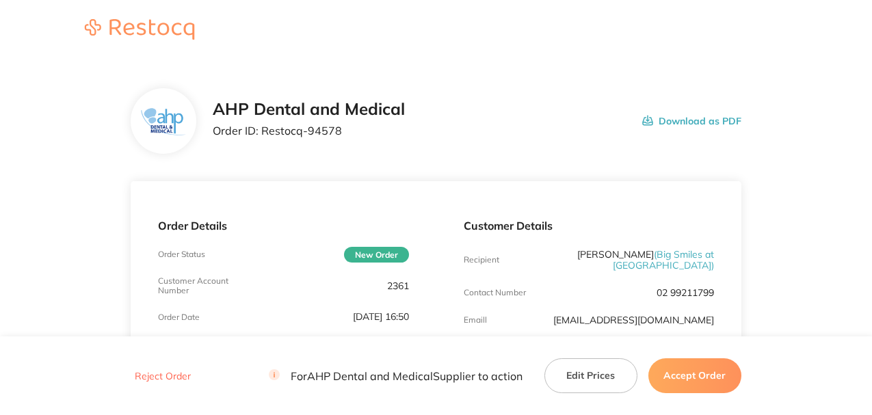 This screenshot has height=415, width=872. Describe the element at coordinates (398, 286) in the screenshot. I see `p: 2361` at that location.